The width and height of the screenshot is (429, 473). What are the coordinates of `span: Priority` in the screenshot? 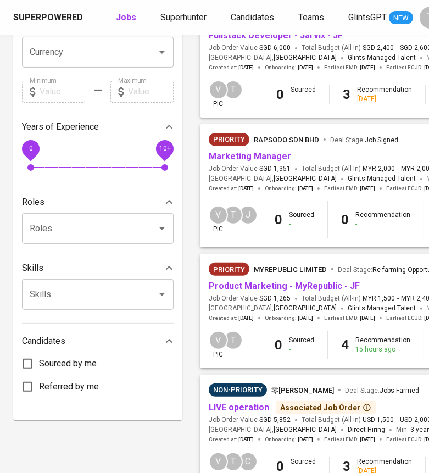 It's located at (229, 270).